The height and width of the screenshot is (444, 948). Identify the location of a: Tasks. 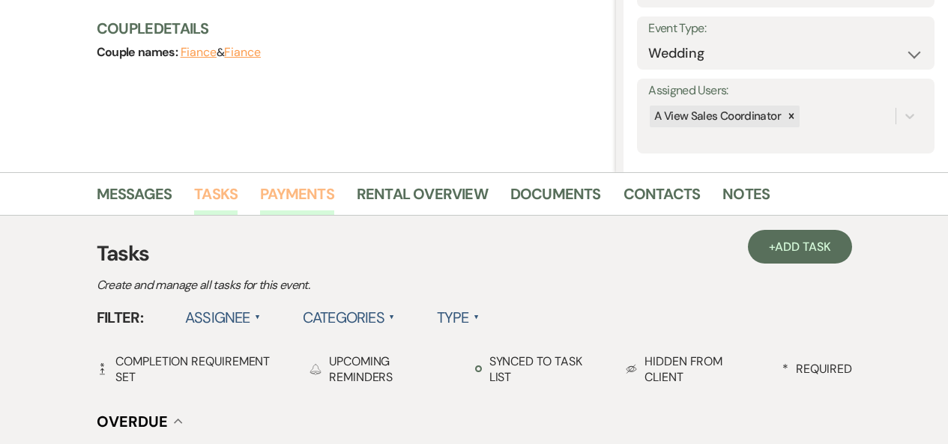
(216, 199).